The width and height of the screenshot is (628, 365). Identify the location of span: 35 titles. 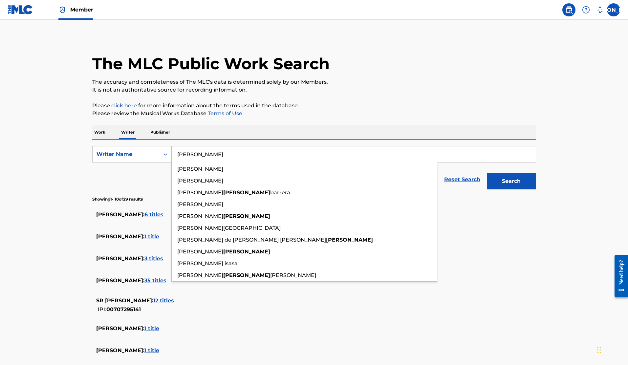
(155, 280).